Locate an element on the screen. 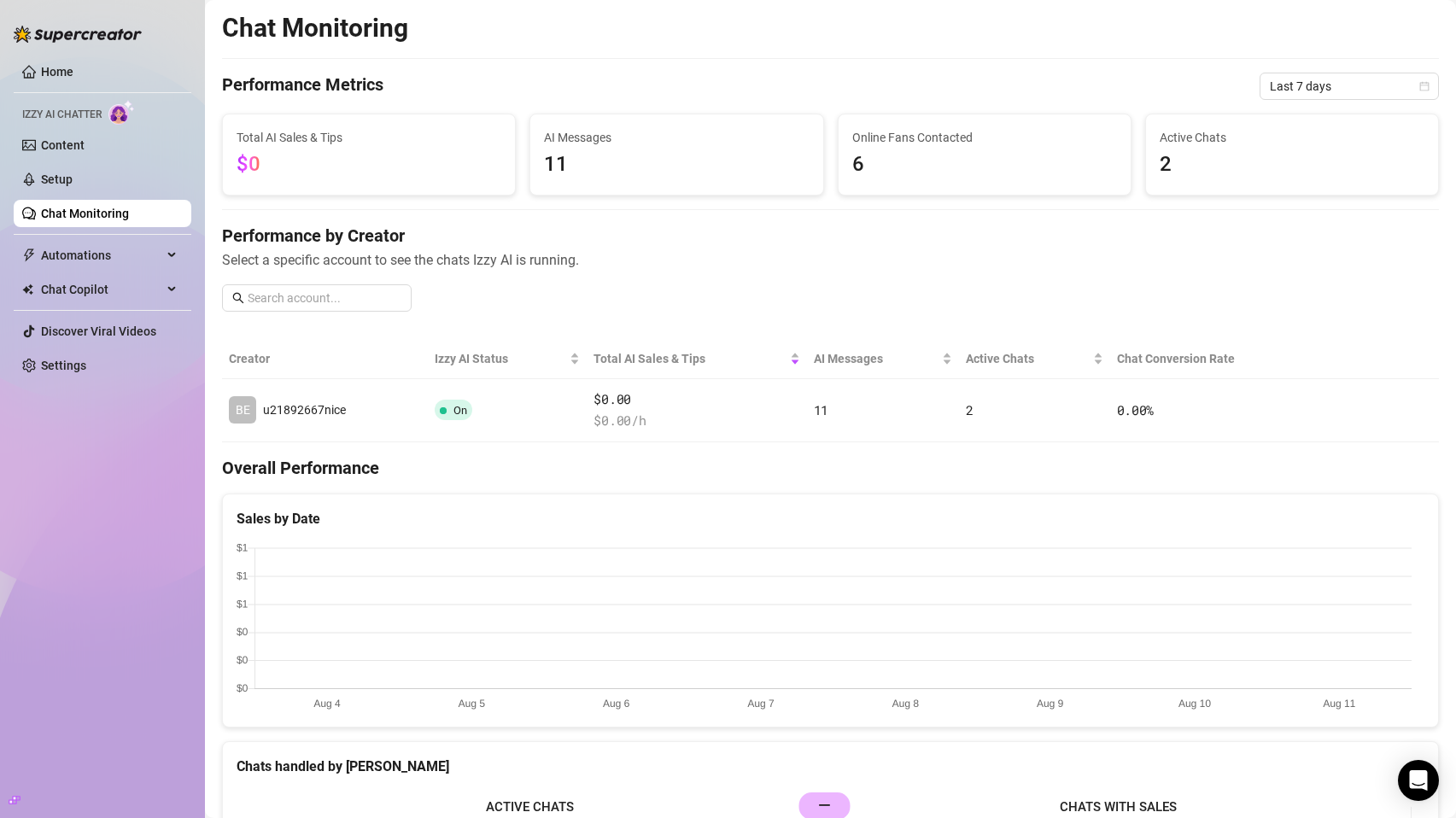 The height and width of the screenshot is (818, 1456). th: Chat Conversion Rate is located at coordinates (1214, 359).